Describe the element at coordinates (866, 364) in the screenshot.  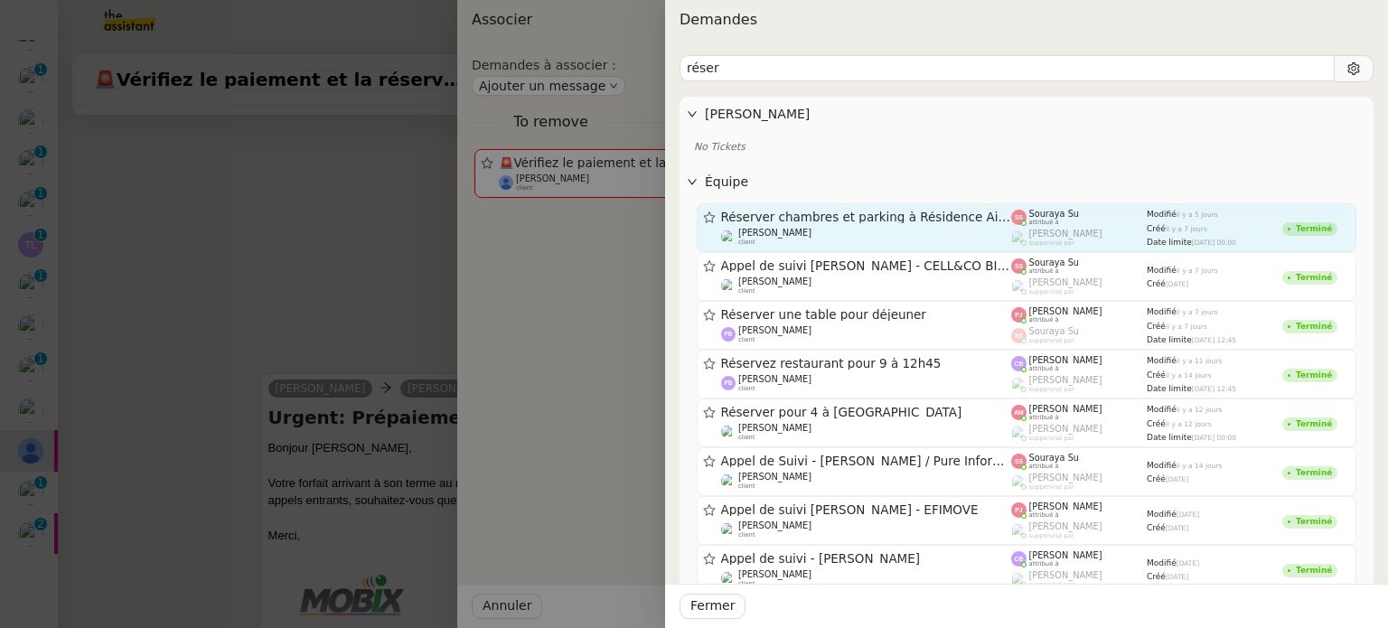
I see `span: Réservez restaurant pour 9 à 12h45` at that location.